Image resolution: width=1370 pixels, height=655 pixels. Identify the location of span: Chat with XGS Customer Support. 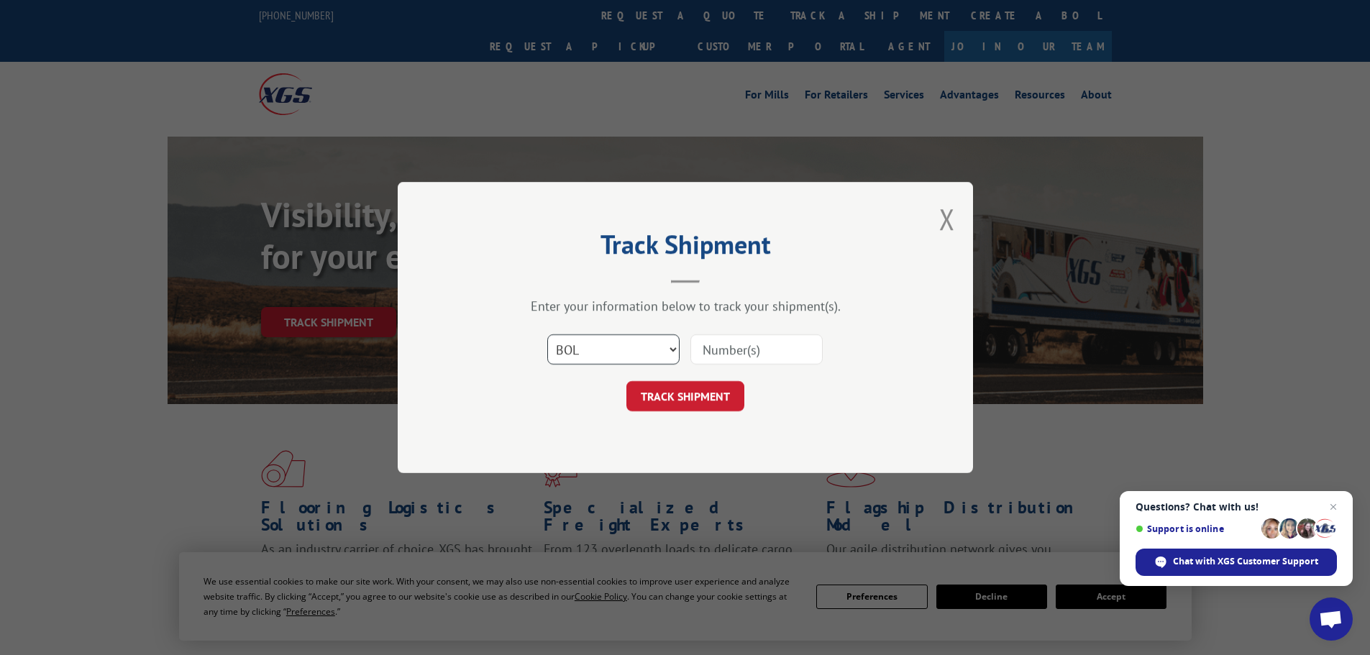
(1246, 562).